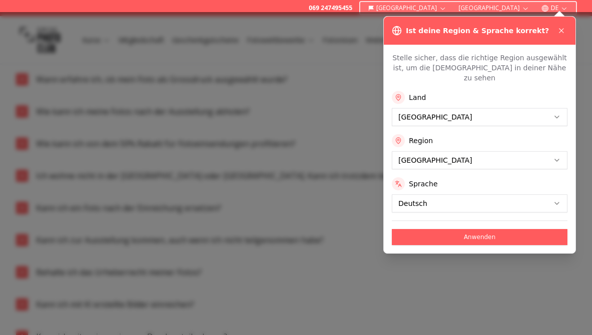 The image size is (592, 335). I want to click on label: Land, so click(418, 97).